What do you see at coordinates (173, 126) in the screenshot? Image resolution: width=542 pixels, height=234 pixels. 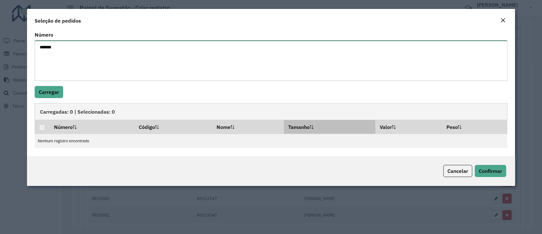 I see `th: Código` at bounding box center [173, 126].